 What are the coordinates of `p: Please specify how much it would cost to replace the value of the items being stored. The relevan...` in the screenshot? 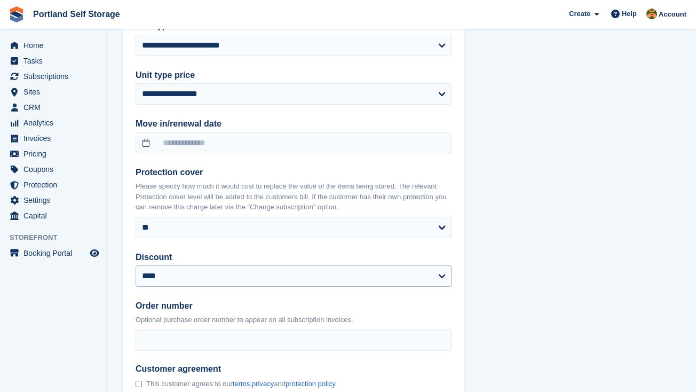 It's located at (293, 196).